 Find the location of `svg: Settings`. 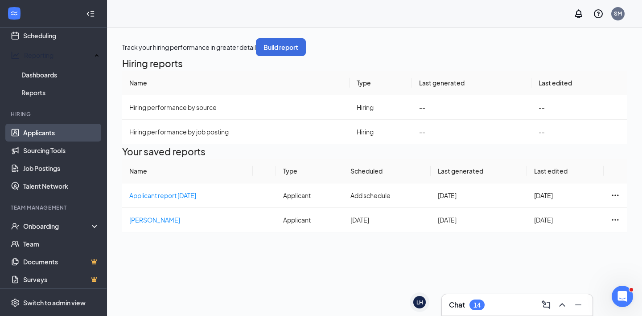

svg: Settings is located at coordinates (15, 303).